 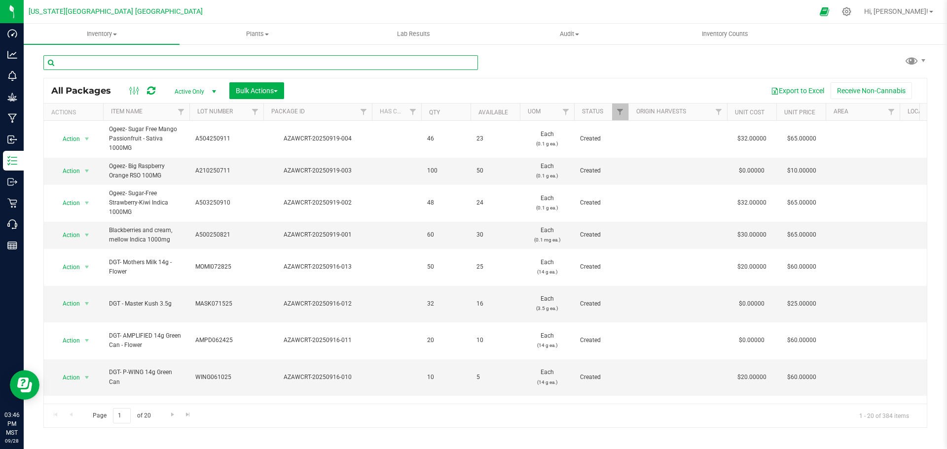 What do you see at coordinates (146, 267) in the screenshot?
I see `span: DGT- Mothers Milk 14g - Flower` at bounding box center [146, 267].